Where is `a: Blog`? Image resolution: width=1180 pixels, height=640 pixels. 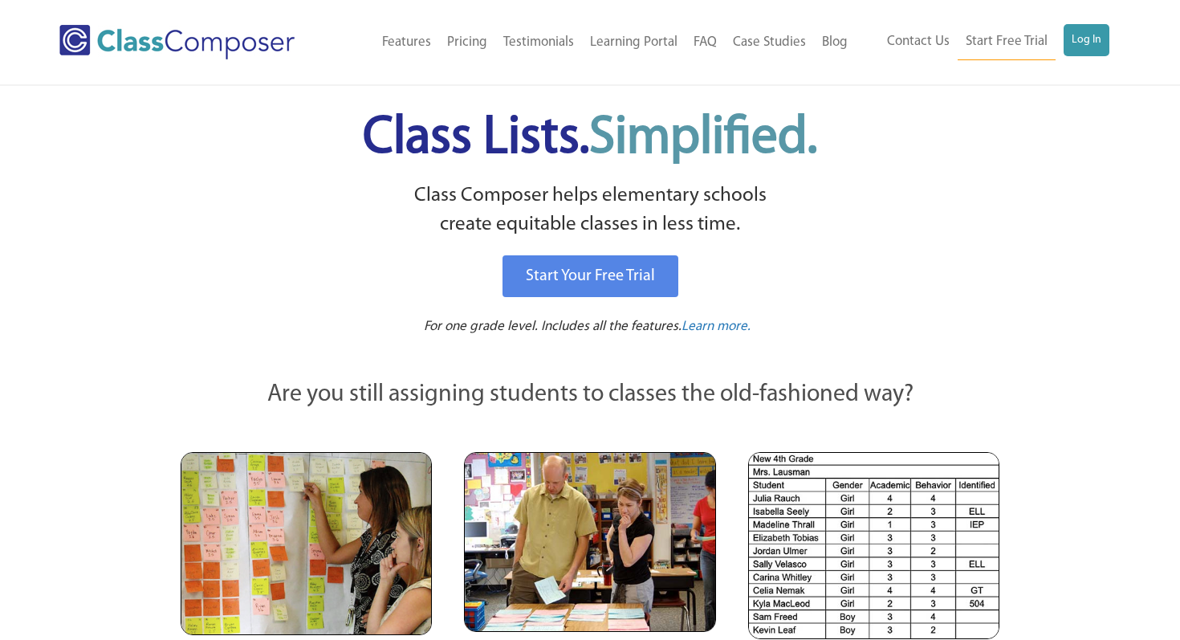 a: Blog is located at coordinates (835, 43).